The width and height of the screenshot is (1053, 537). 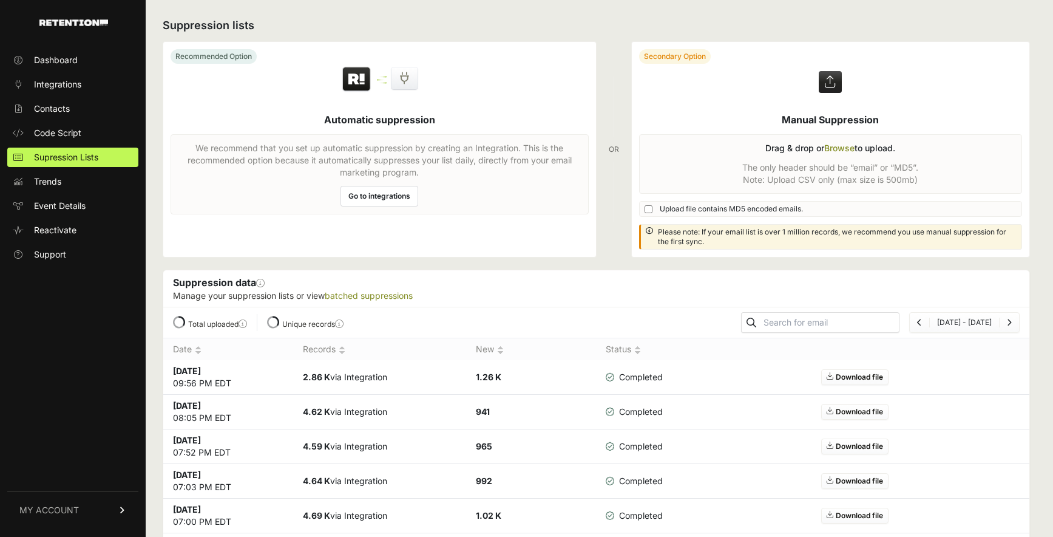 What do you see at coordinates (228, 515) in the screenshot?
I see `td: 07:00 PM EDT` at bounding box center [228, 515].